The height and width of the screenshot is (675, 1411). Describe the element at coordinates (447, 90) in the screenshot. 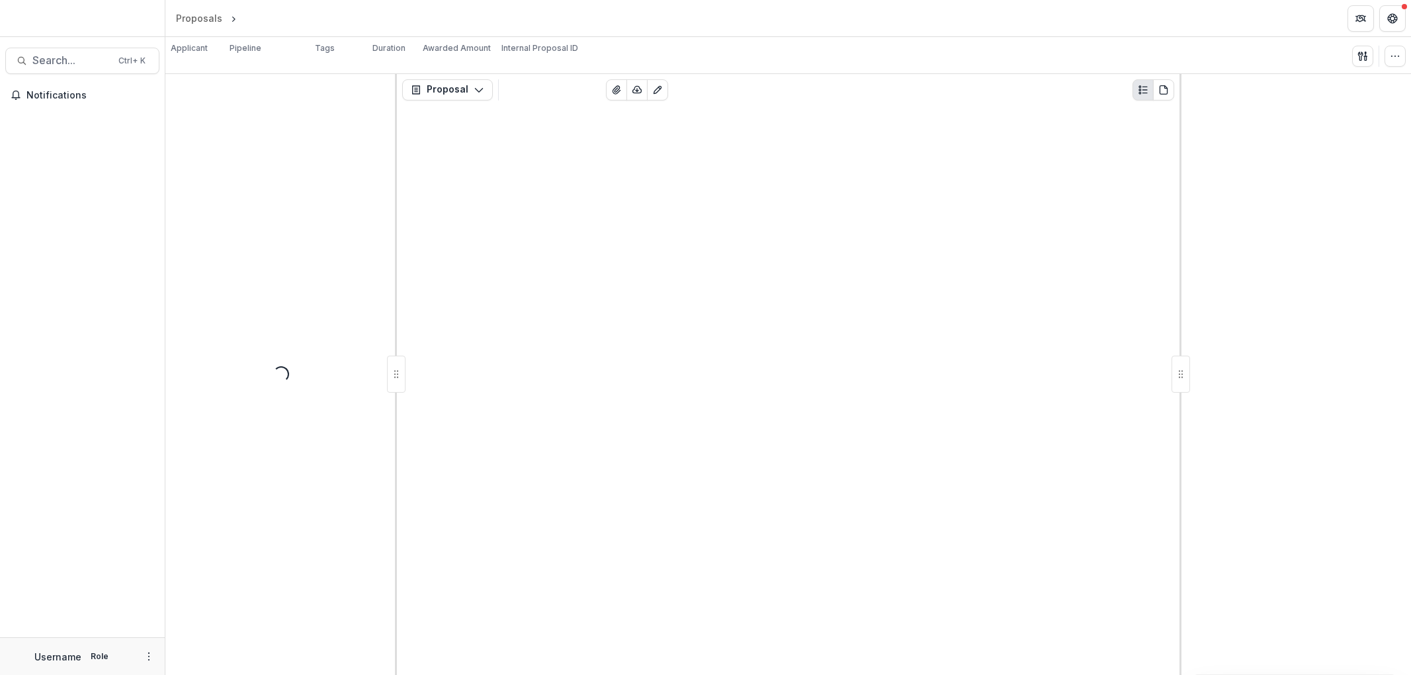

I see `button: Proposal` at that location.